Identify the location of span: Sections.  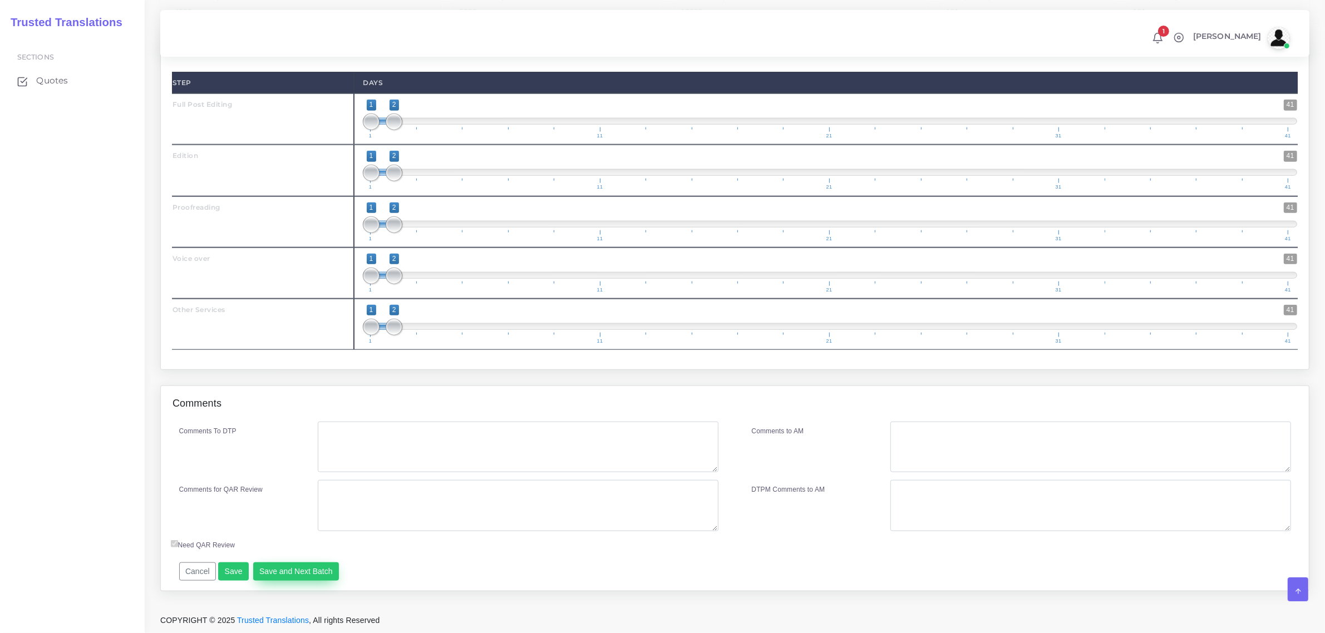
(36, 57).